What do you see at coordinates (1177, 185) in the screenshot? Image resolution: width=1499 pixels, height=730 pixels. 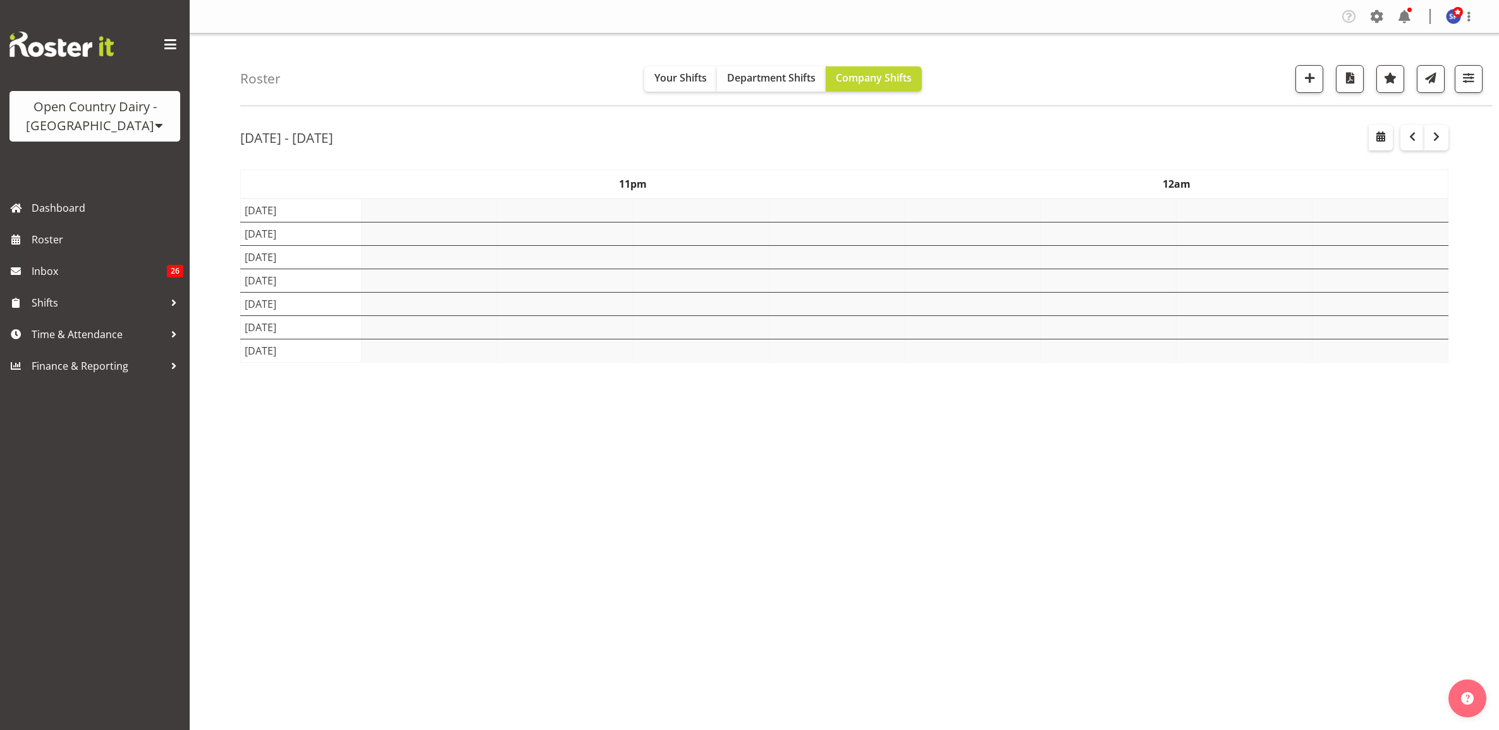 I see `th: 12am` at bounding box center [1177, 185].